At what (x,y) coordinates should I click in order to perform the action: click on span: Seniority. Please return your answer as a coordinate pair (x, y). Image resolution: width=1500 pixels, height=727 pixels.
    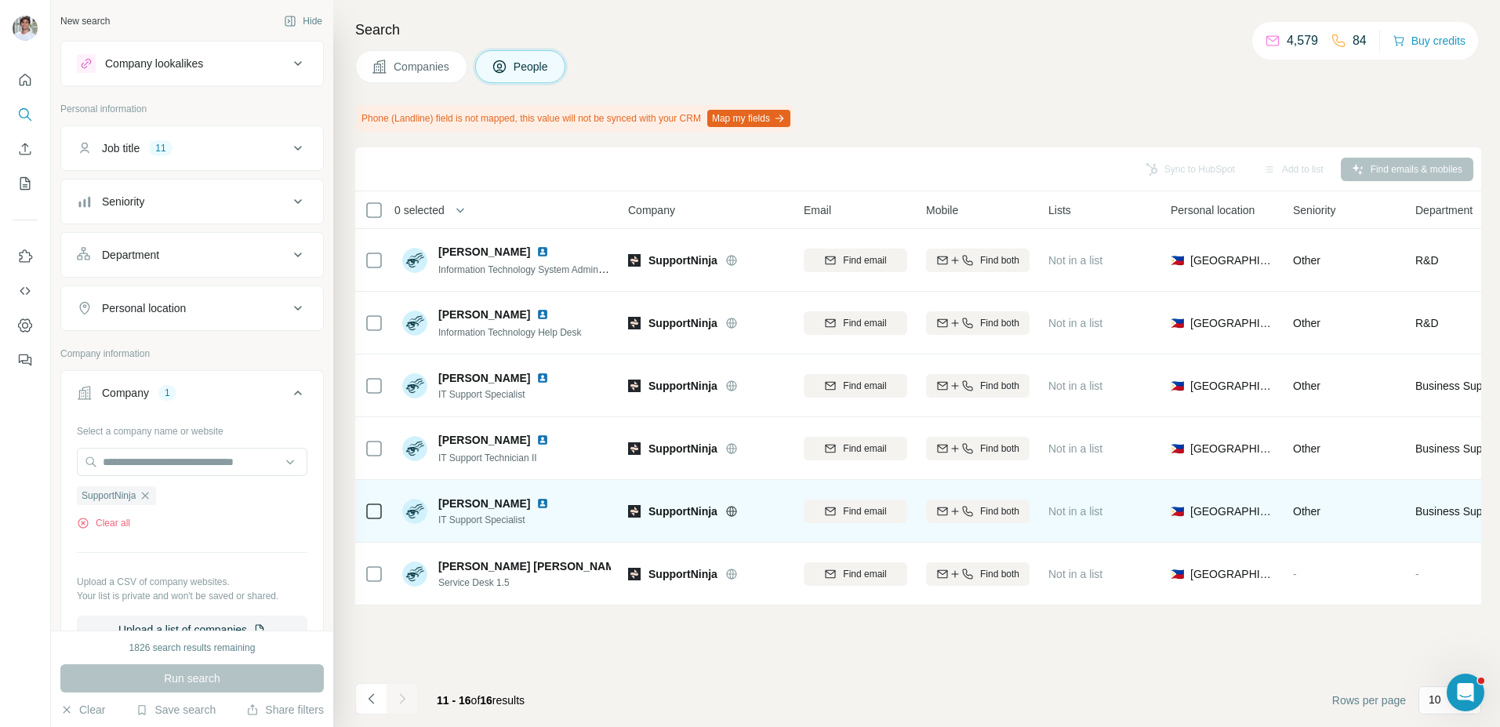
    Looking at the image, I should click on (1315, 210).